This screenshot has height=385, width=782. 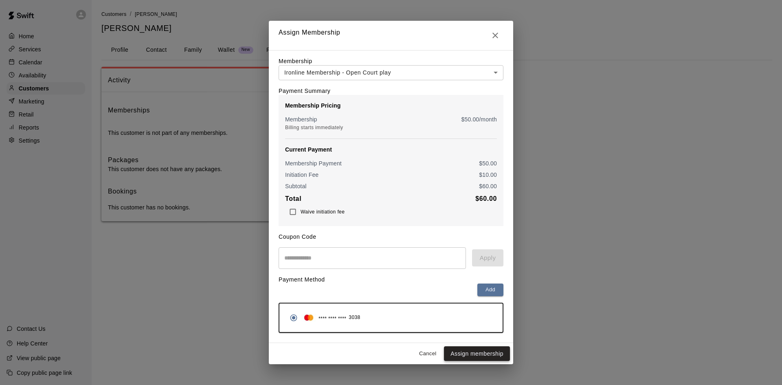 What do you see at coordinates (391, 105) in the screenshot?
I see `p: Membership Pricing` at bounding box center [391, 105].